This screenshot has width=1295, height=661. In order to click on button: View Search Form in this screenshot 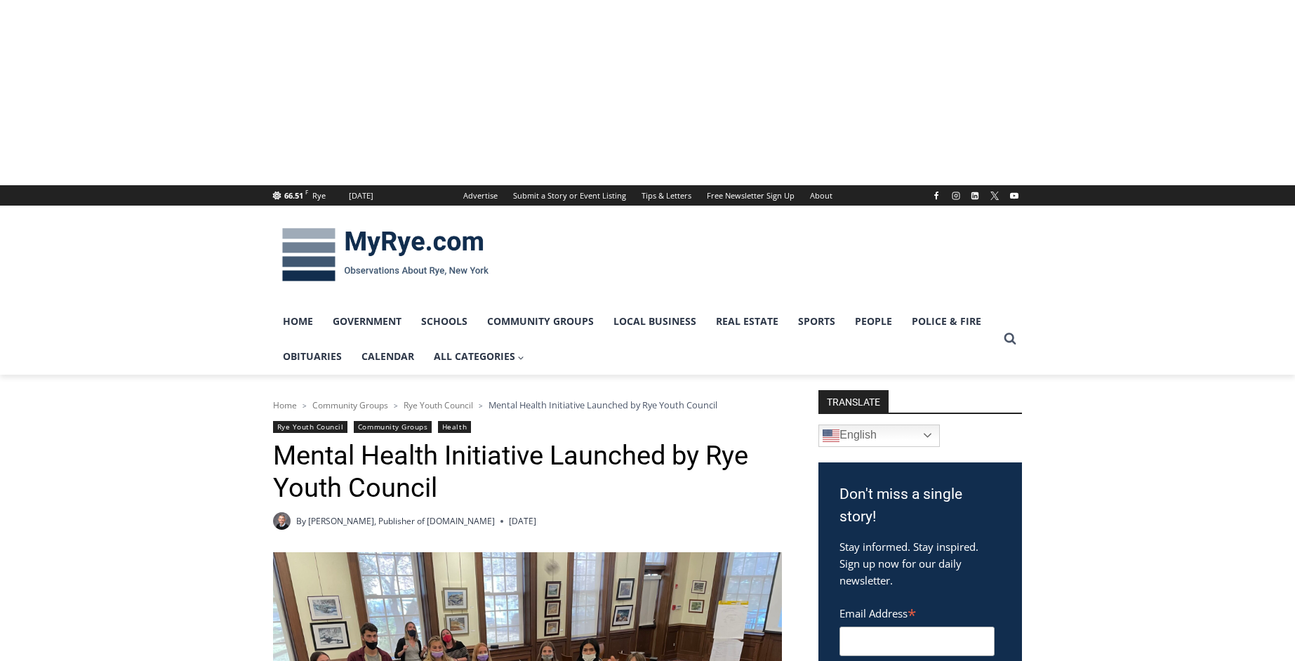, I will do `click(1010, 339)`.